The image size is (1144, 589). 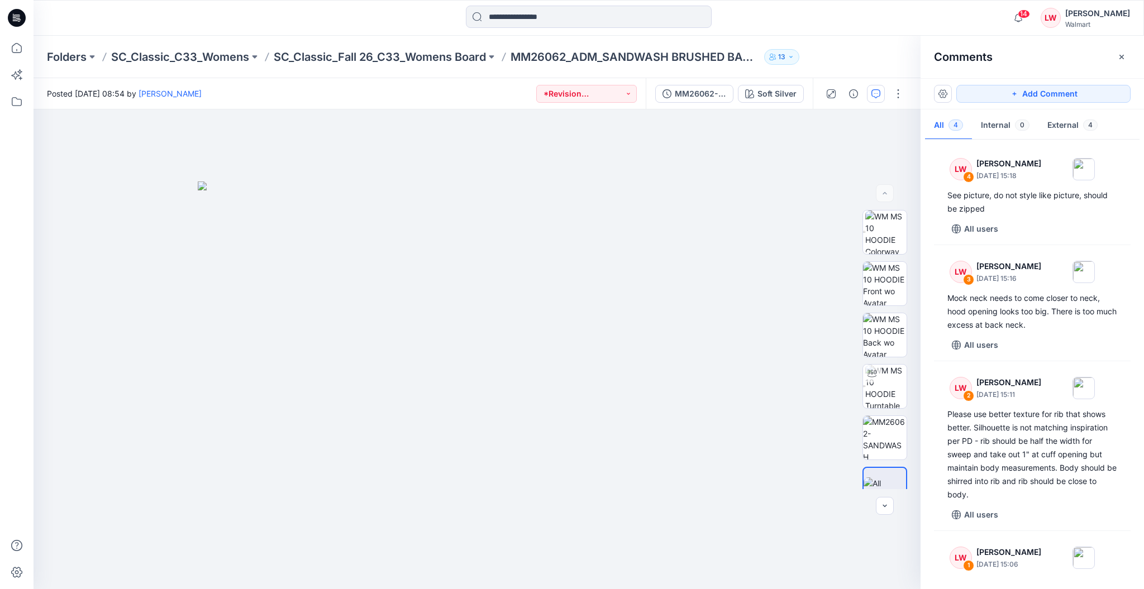 I want to click on span: 0, so click(x=1022, y=125).